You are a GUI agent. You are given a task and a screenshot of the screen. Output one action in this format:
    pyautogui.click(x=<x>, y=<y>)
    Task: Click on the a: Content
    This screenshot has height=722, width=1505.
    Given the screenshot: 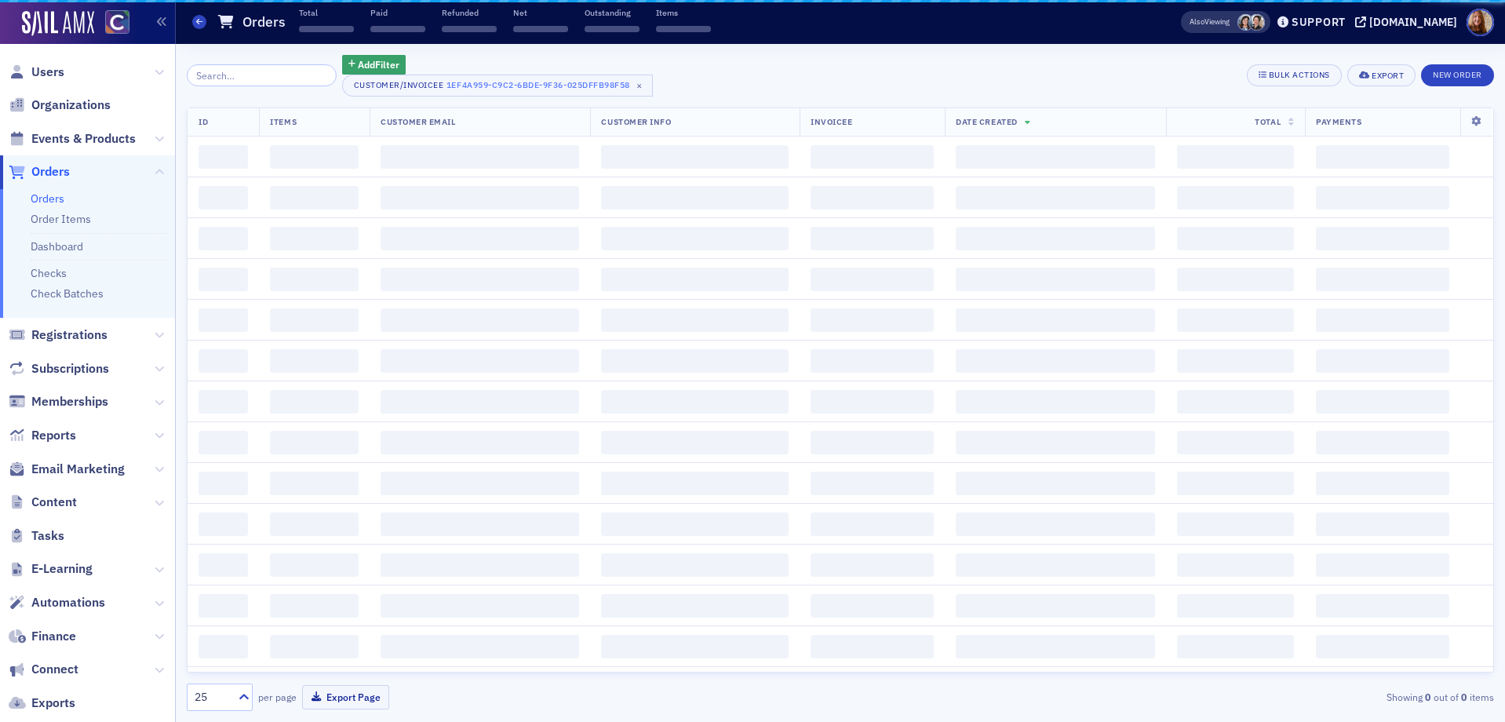 What is the action you would take?
    pyautogui.click(x=42, y=502)
    